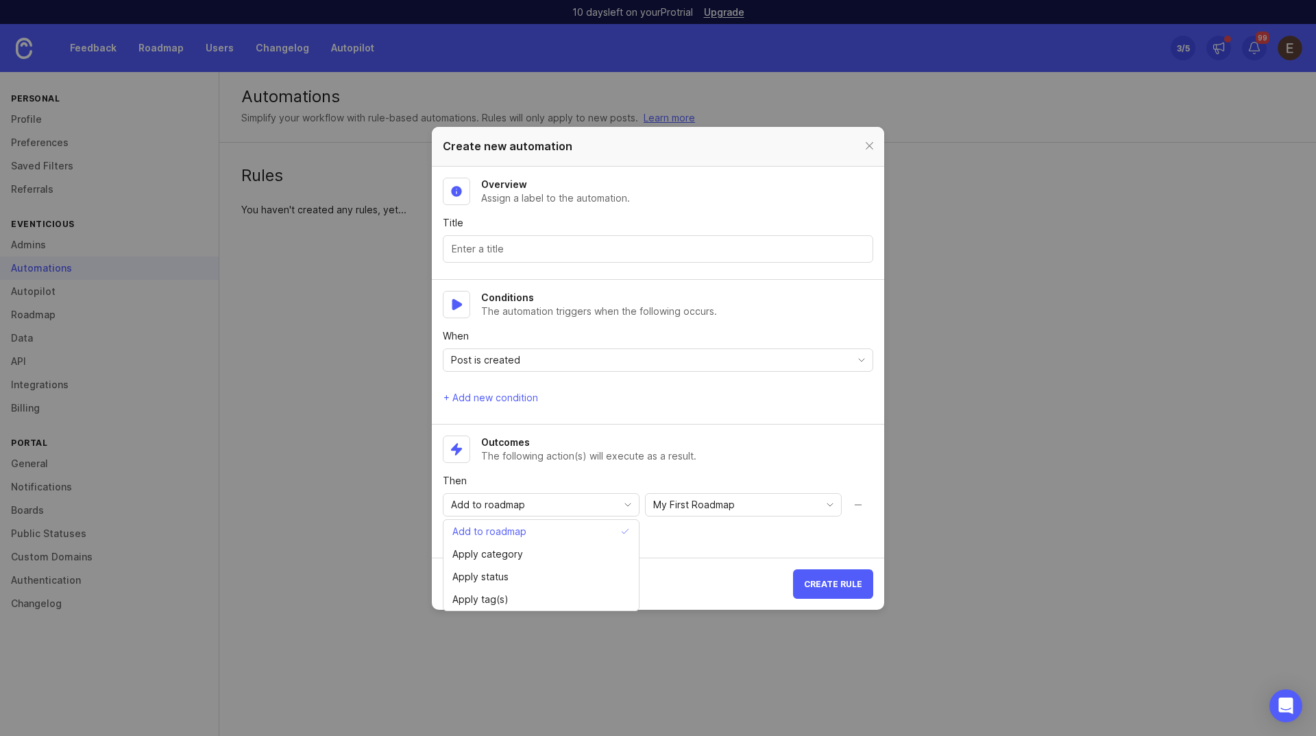  I want to click on svg: check icon, so click(628, 531).